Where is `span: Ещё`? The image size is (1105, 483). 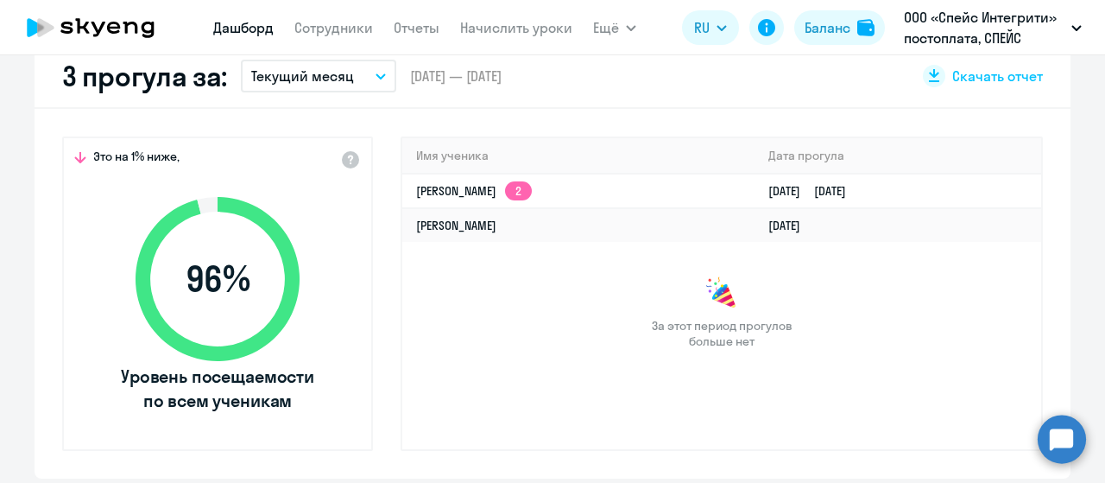
span: Ещё is located at coordinates (606, 28).